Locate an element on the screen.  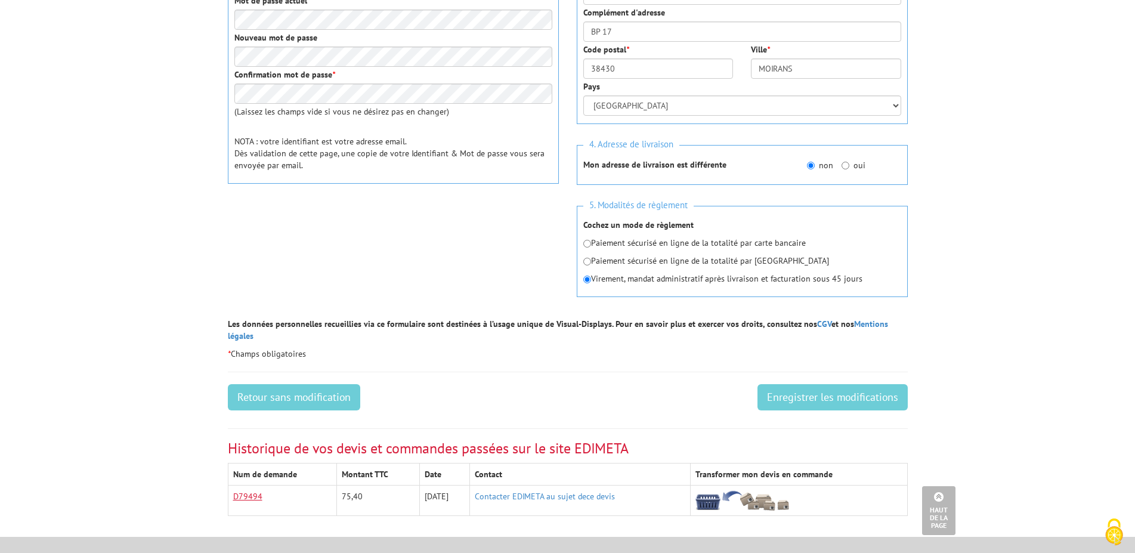
strong: Les données personnelles recueillies via ce formulaire sont destinées à l’usage unique de Visual-... is located at coordinates (557, 330).